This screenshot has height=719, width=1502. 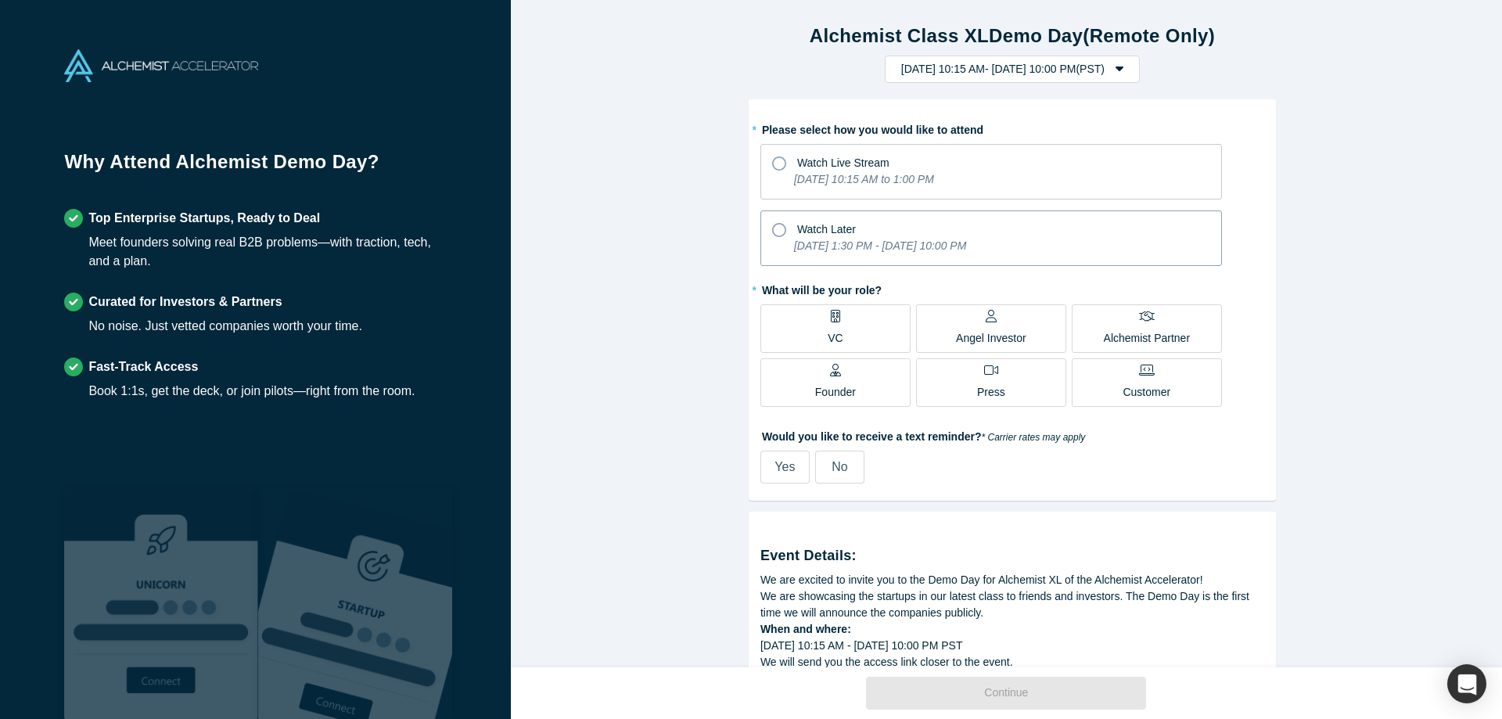 I want to click on span: Watch Live Stream, so click(x=843, y=163).